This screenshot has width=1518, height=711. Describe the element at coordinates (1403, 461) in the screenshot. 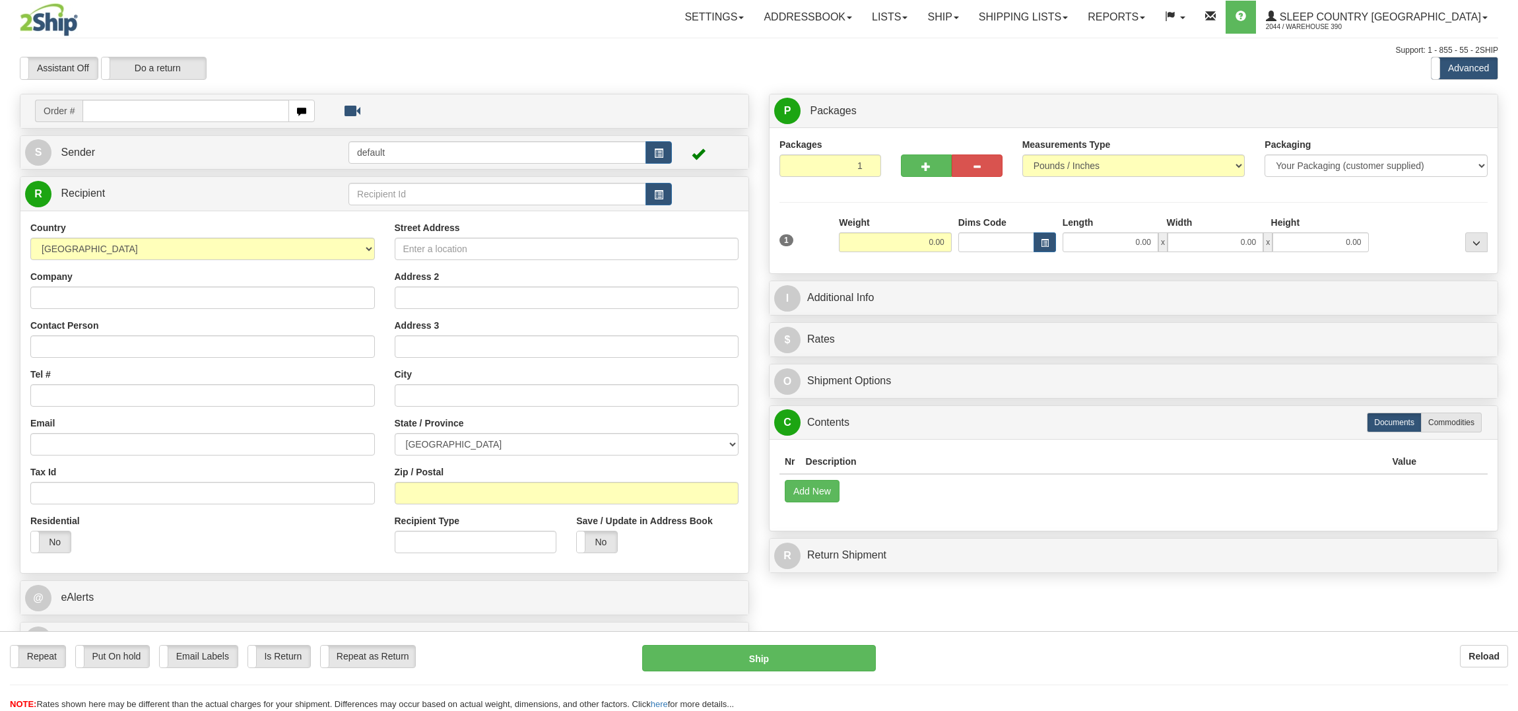

I see `th: Value` at that location.